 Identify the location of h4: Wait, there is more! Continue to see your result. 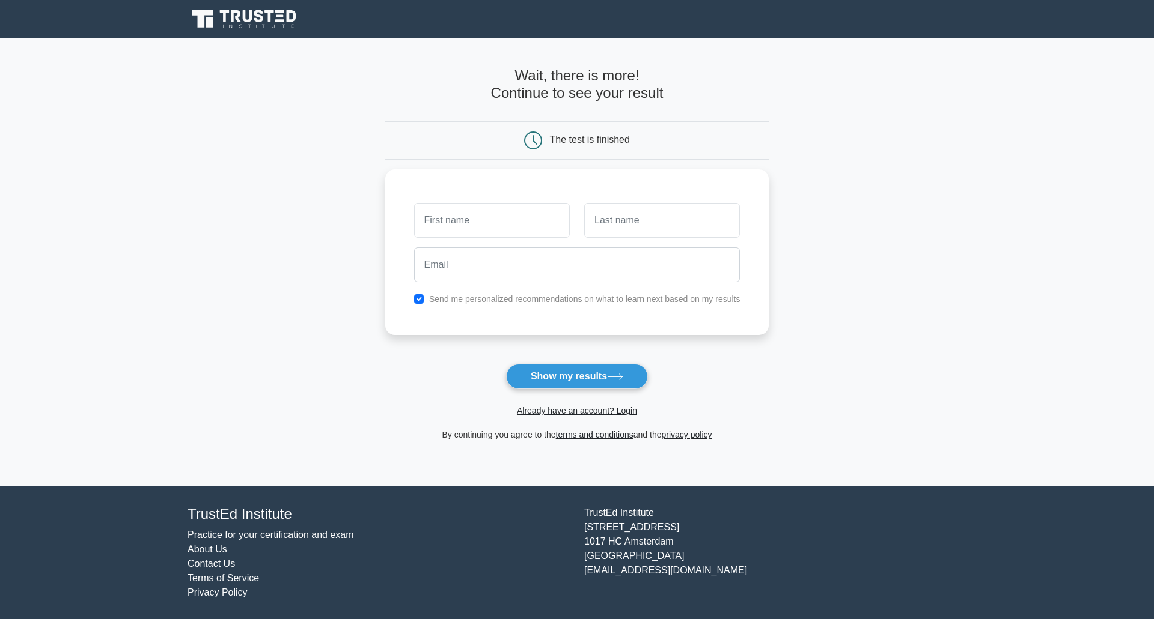
(577, 85).